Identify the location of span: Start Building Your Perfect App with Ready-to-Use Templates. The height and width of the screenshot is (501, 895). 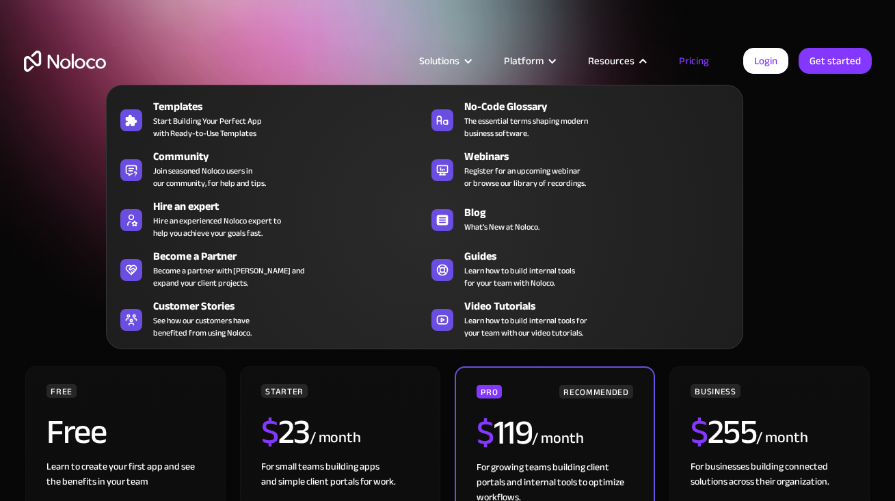
(207, 127).